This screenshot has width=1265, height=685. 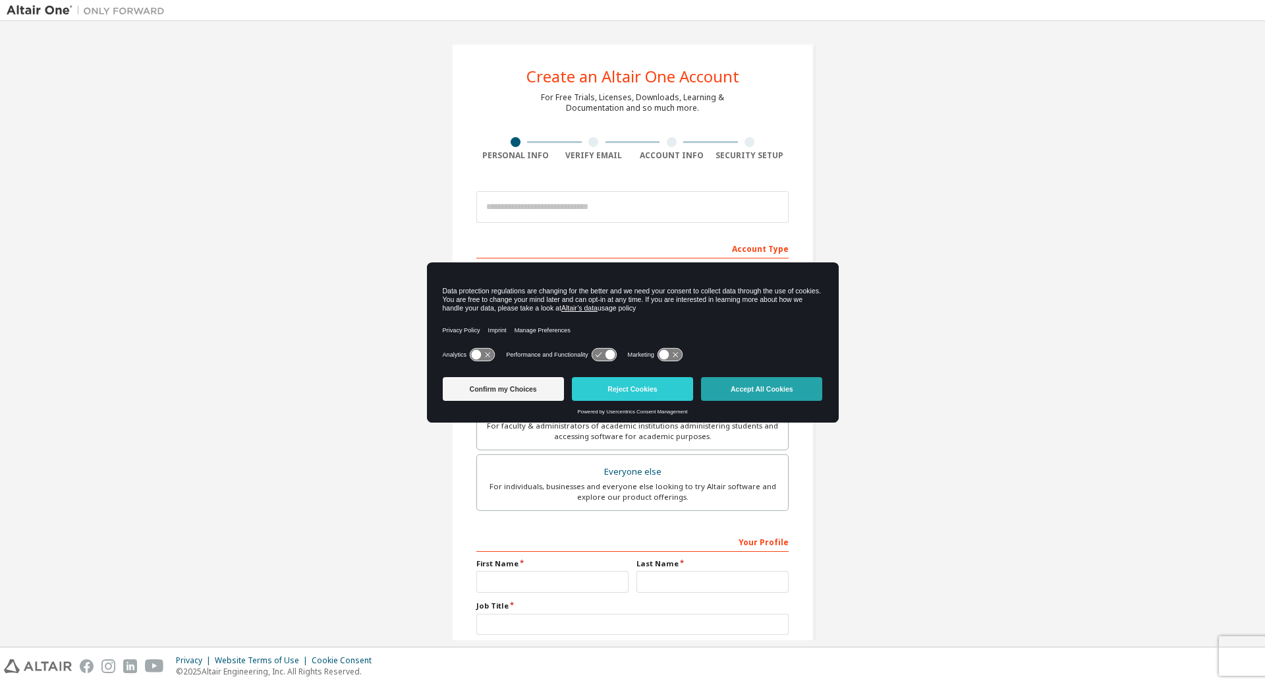 What do you see at coordinates (89, 11) in the screenshot?
I see `img: Altair One` at bounding box center [89, 11].